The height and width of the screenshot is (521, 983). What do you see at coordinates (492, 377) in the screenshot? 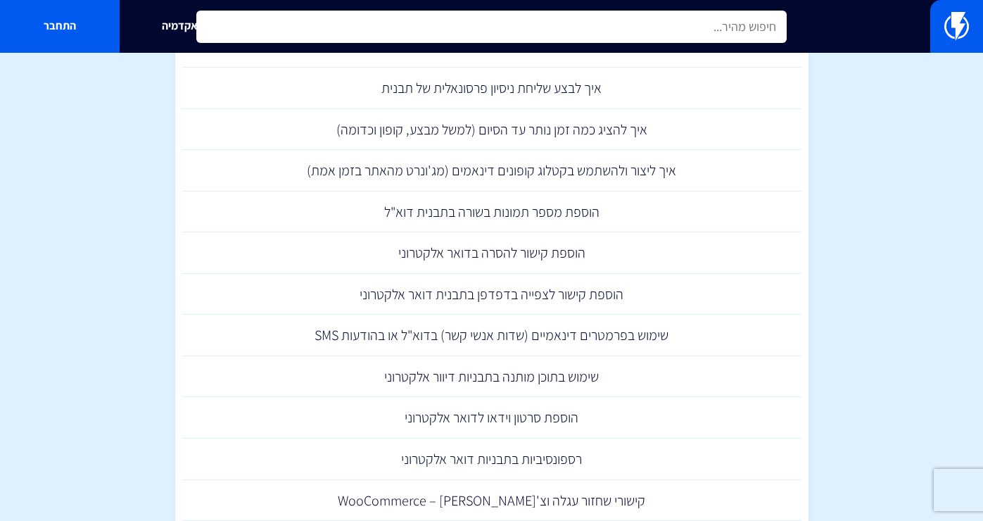
I see `a: שימוש בתוכן מותנה בתבניות דיוור אלקטרוני` at bounding box center [492, 377].